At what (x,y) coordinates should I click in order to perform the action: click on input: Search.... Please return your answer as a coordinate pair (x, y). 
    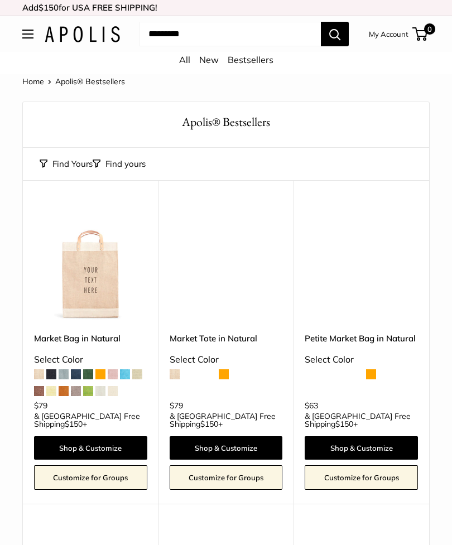
    Looking at the image, I should click on (230, 34).